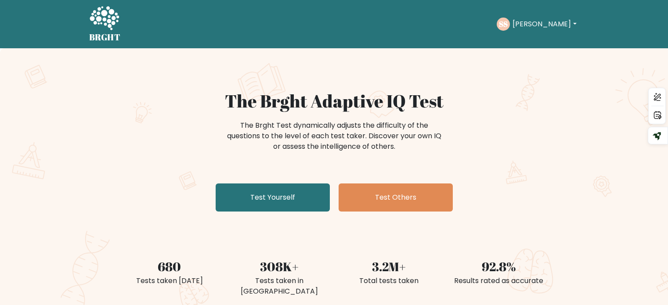 The width and height of the screenshot is (668, 305). Describe the element at coordinates (279, 267) in the screenshot. I see `div: 308K+` at that location.